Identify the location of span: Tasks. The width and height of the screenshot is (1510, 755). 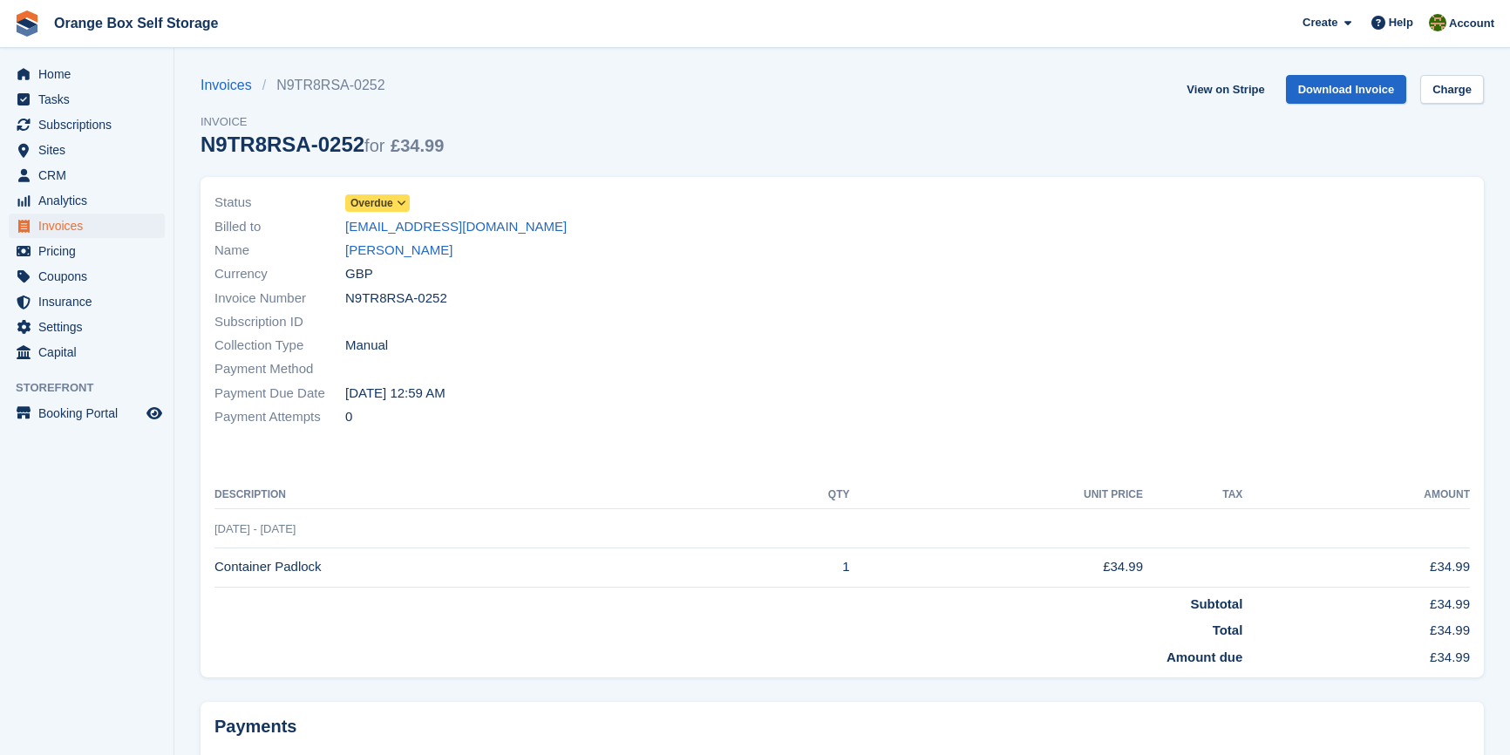
(91, 99).